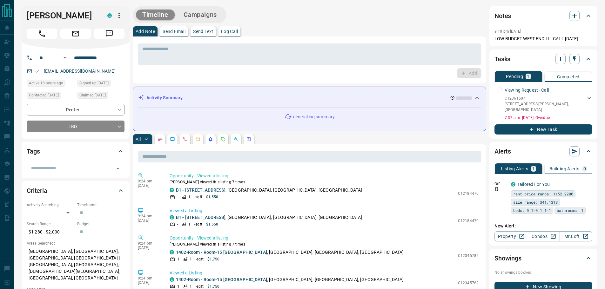 Image resolution: width=605 pixels, height=289 pixels. I want to click on p: Off, so click(501, 184).